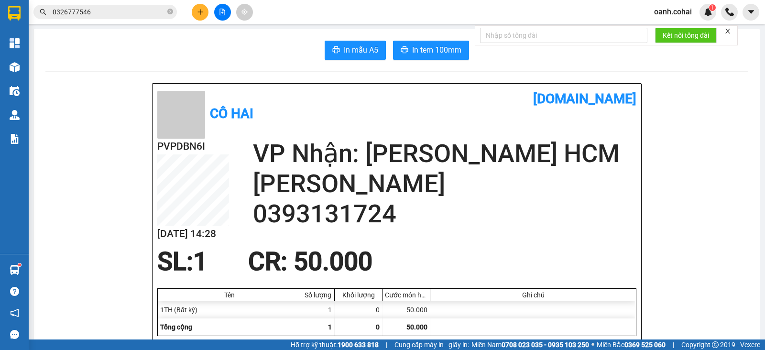 This screenshot has width=765, height=350. Describe the element at coordinates (417, 327) in the screenshot. I see `span: 50.000` at that location.